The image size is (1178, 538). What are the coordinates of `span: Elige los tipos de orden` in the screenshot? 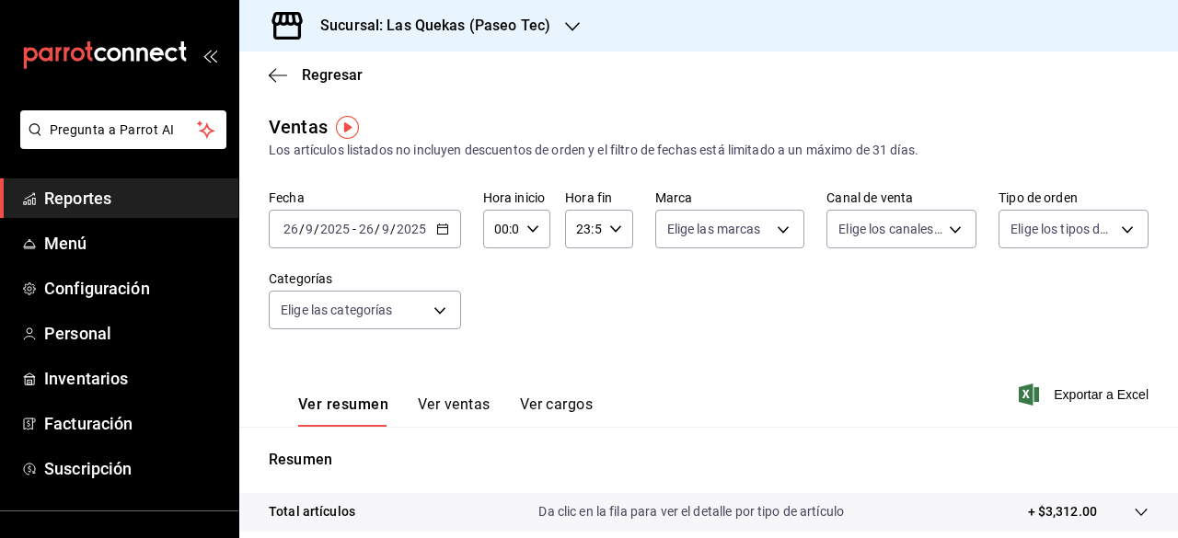 It's located at (1062, 229).